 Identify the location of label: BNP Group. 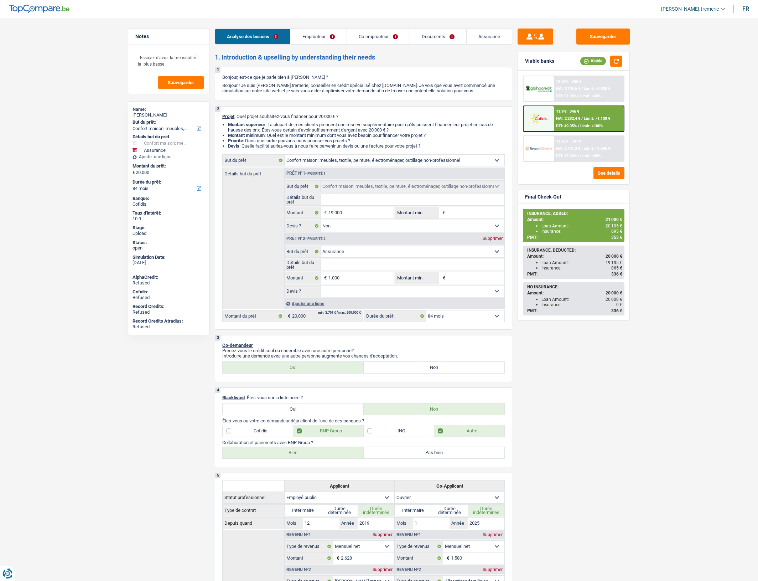
(329, 431).